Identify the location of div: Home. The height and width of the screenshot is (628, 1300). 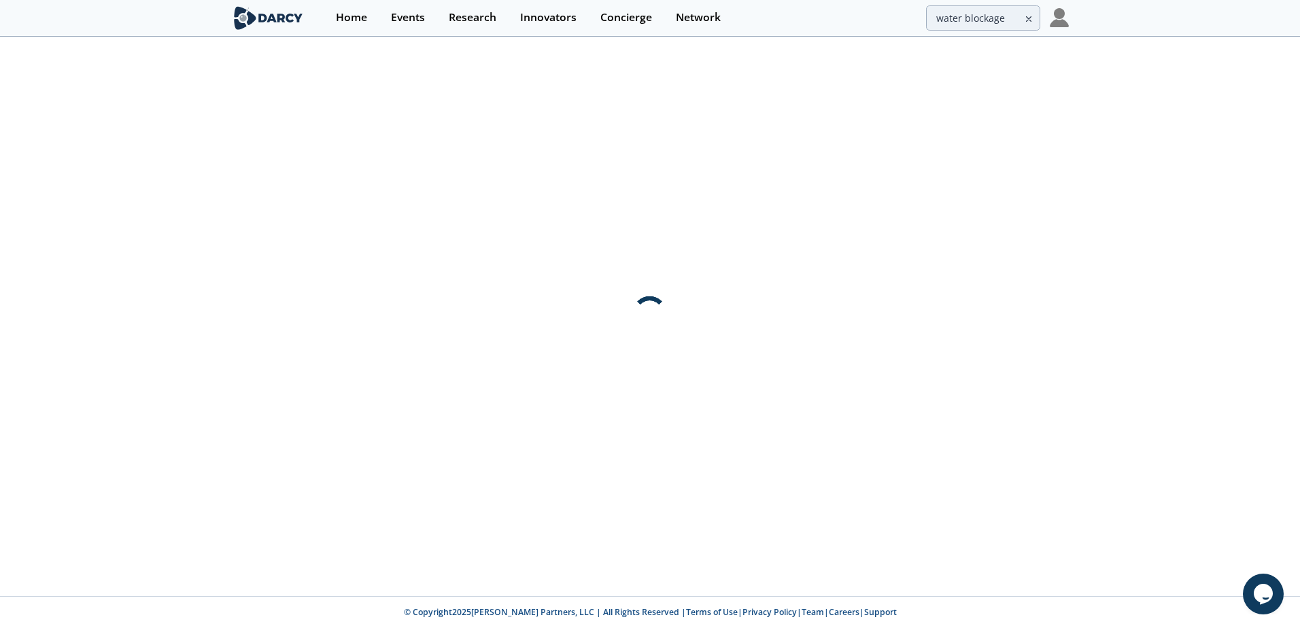
(352, 18).